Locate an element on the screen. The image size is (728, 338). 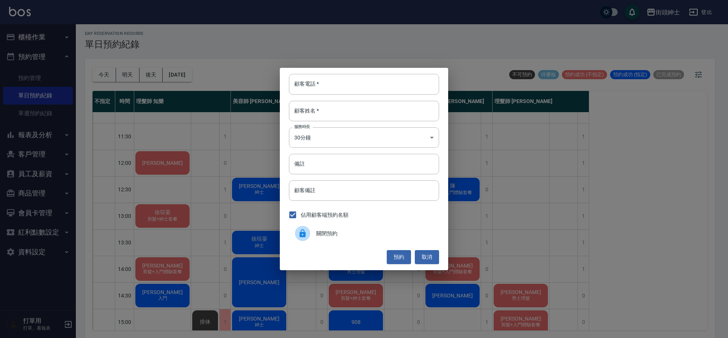
div: 關閉預約 is located at coordinates (364, 234).